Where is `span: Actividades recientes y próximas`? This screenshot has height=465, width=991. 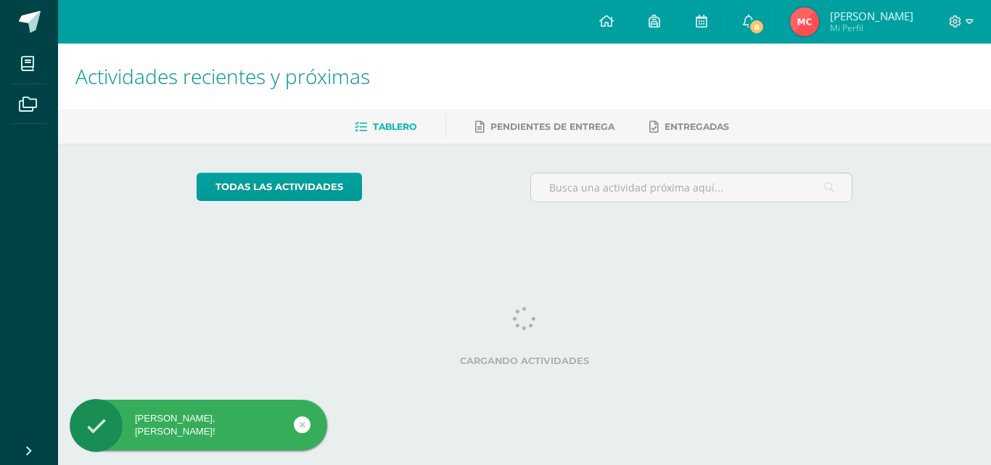 span: Actividades recientes y próximas is located at coordinates (223, 76).